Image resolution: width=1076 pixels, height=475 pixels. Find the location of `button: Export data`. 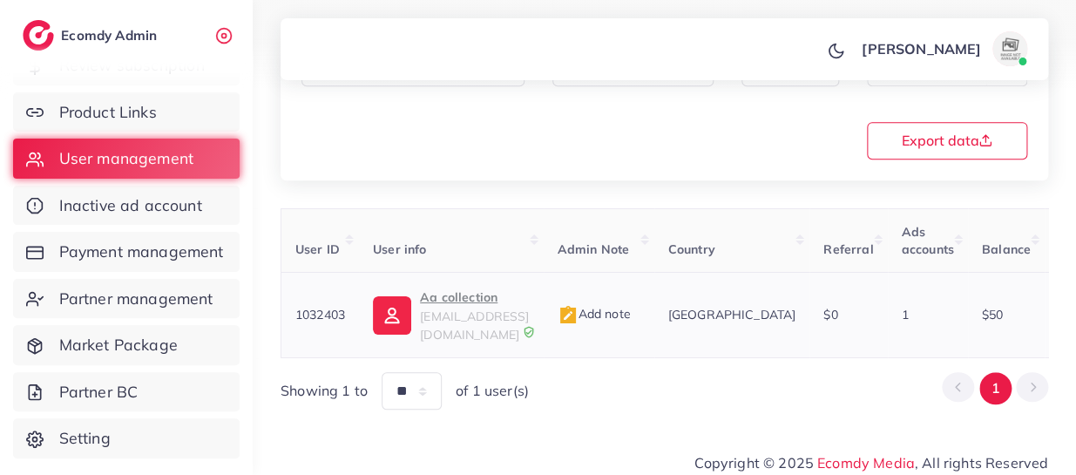

button: Export data is located at coordinates (947, 140).